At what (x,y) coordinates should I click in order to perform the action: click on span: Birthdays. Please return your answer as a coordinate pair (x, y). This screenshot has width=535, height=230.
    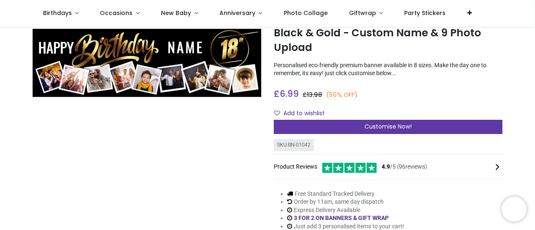
    Looking at the image, I should click on (57, 13).